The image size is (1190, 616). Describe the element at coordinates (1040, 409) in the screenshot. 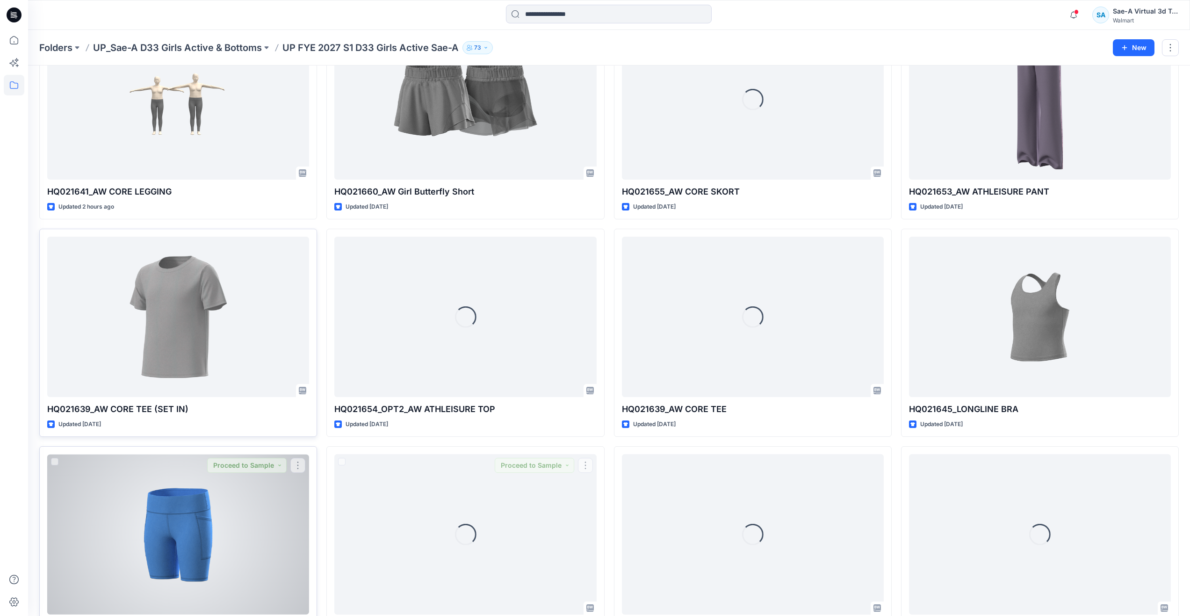

I see `p: HQ021645_LONGLINE BRA` at that location.